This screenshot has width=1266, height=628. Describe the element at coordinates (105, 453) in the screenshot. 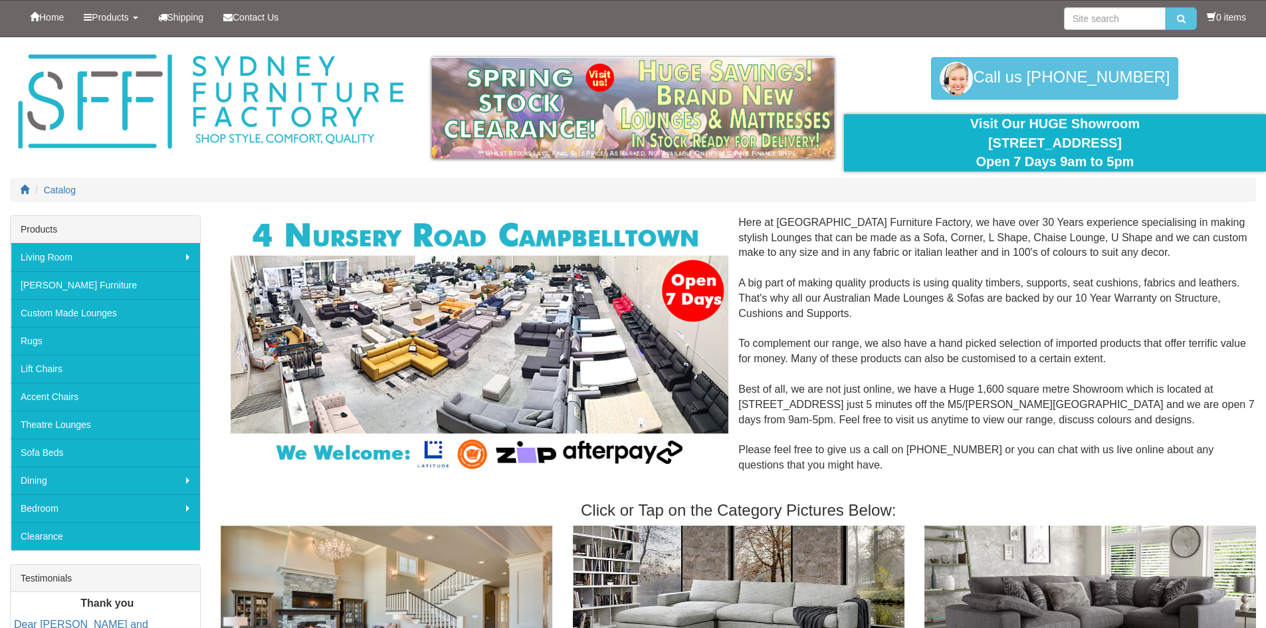

I see `a: Sofa Beds` at that location.